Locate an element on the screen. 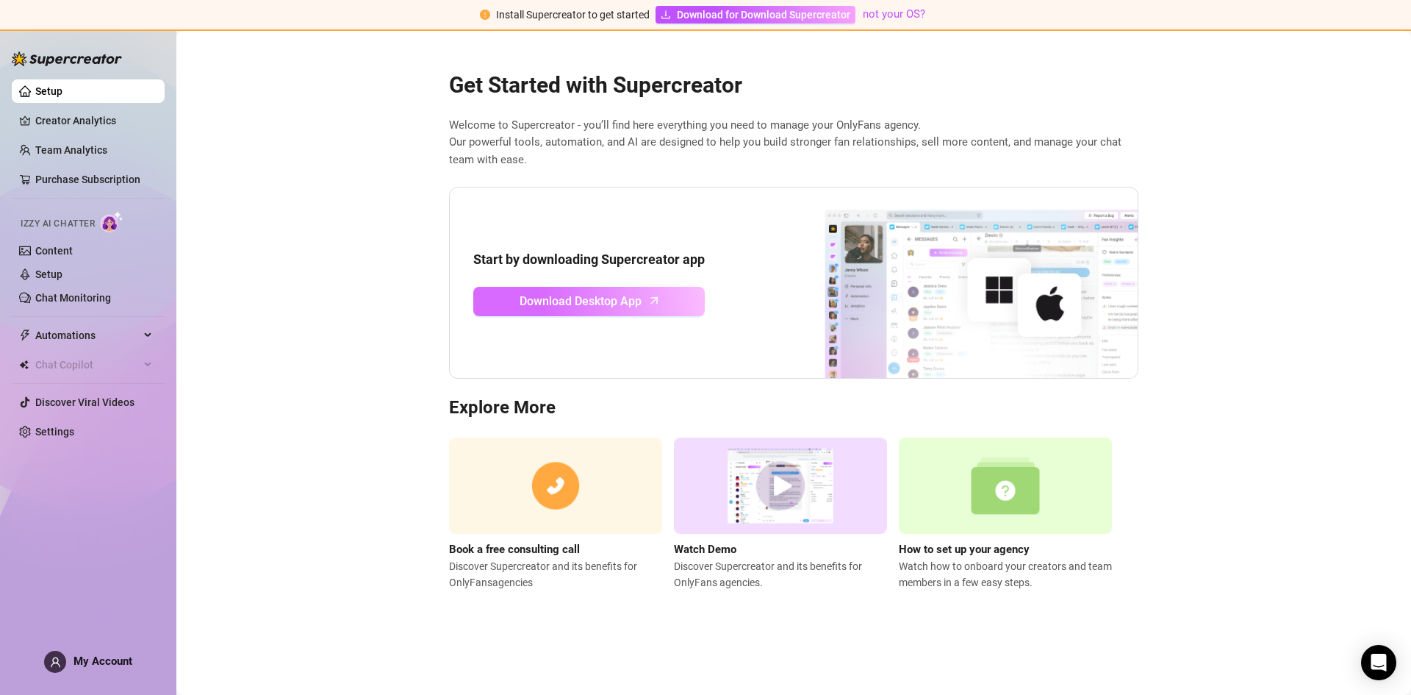 Image resolution: width=1411 pixels, height=695 pixels. span: Discover Supercreator and its benefits for OnlyFans agencies is located at coordinates (556, 574).